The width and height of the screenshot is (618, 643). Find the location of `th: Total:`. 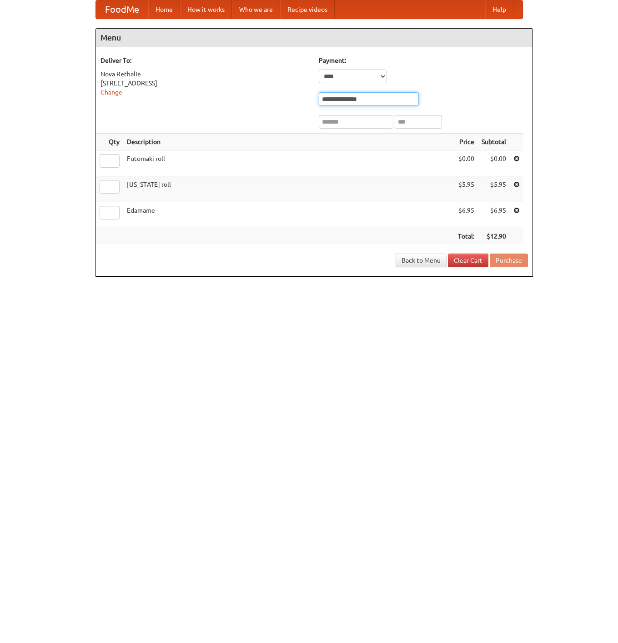

th: Total: is located at coordinates (466, 236).